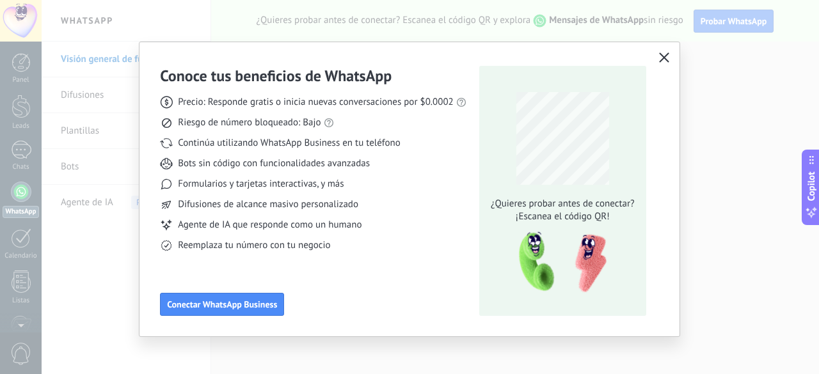  I want to click on span: Conectar WhatsApp Business, so click(222, 305).